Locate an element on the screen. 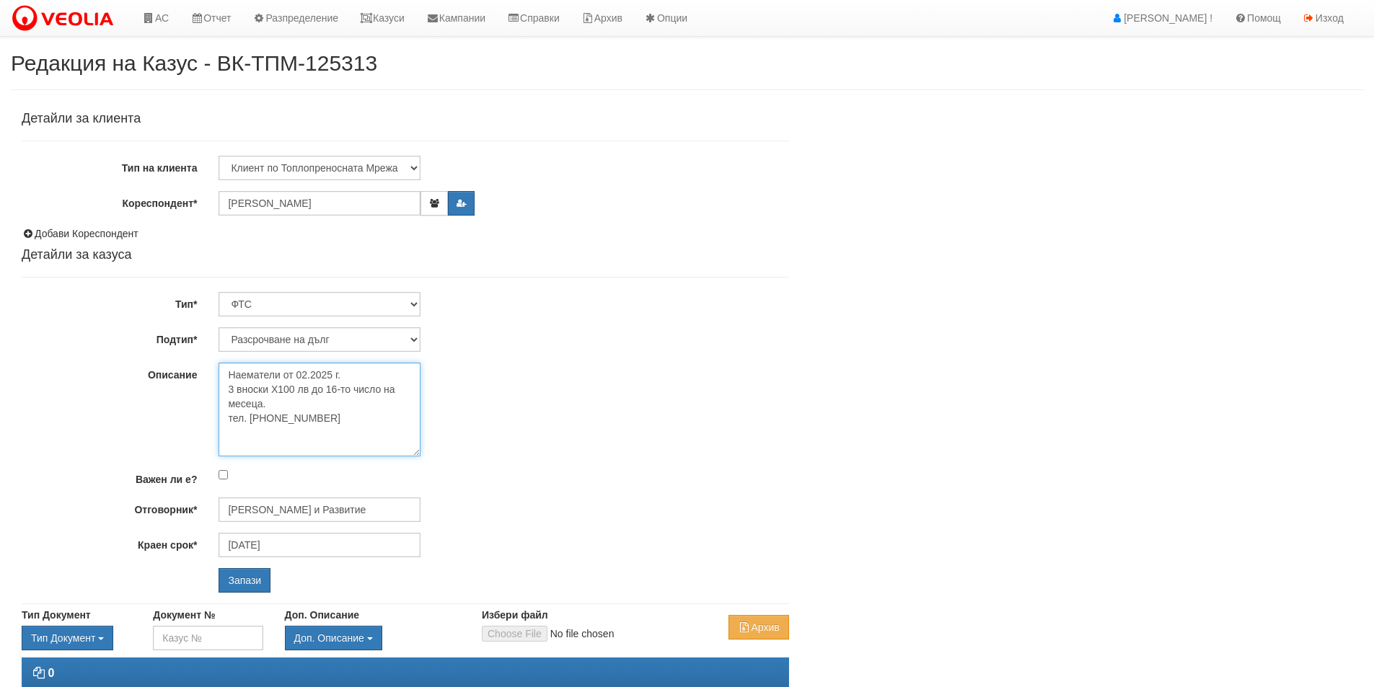 This screenshot has width=1374, height=687. button: Доп. Описание is located at coordinates (333, 638).